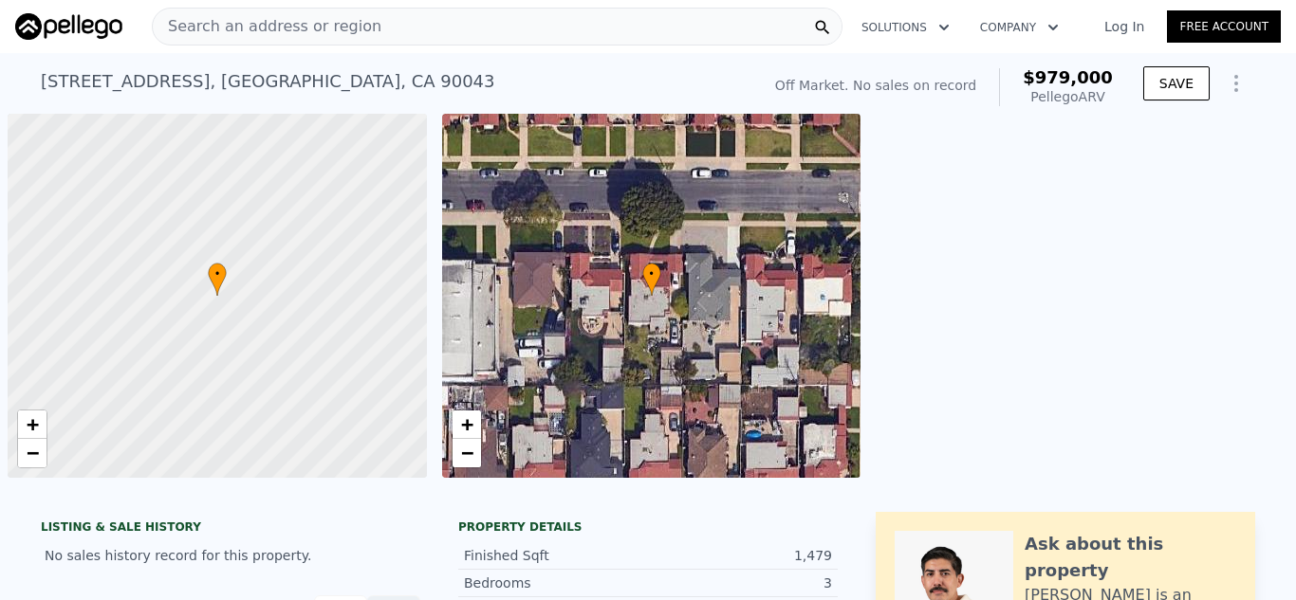 The image size is (1296, 600). Describe the element at coordinates (1236, 83) in the screenshot. I see `button: Show Options` at that location.